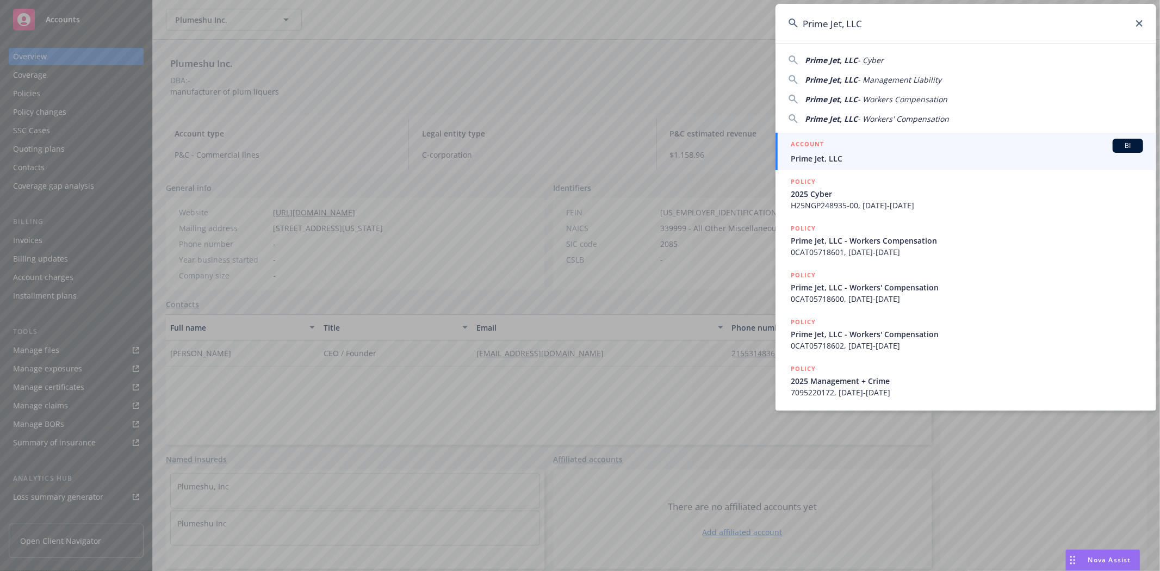  I want to click on span: 2025 Management + Crime, so click(967, 381).